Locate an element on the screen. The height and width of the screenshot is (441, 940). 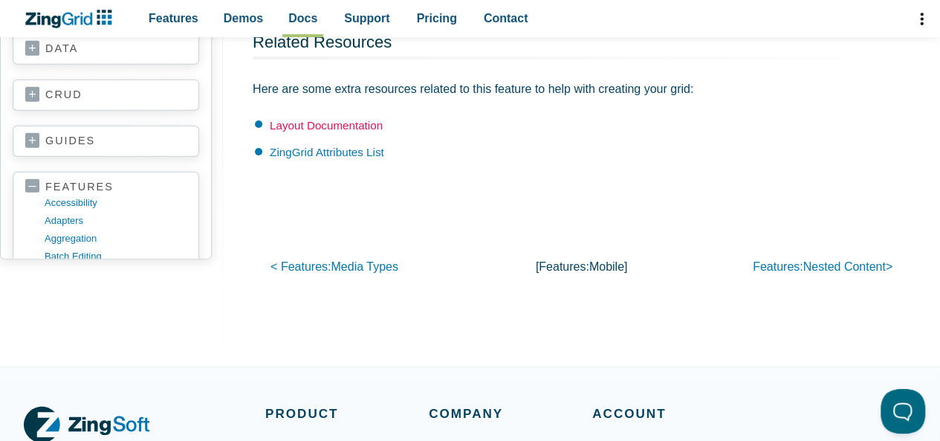
a: features:nested content> is located at coordinates (823, 266).